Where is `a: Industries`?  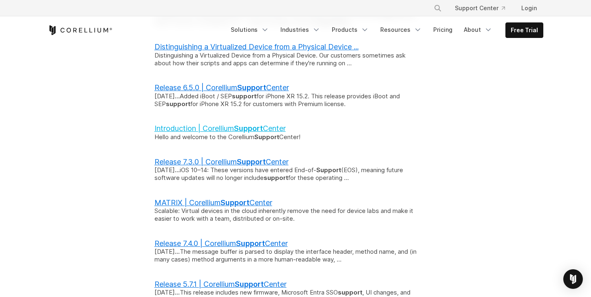 a: Industries is located at coordinates (300, 30).